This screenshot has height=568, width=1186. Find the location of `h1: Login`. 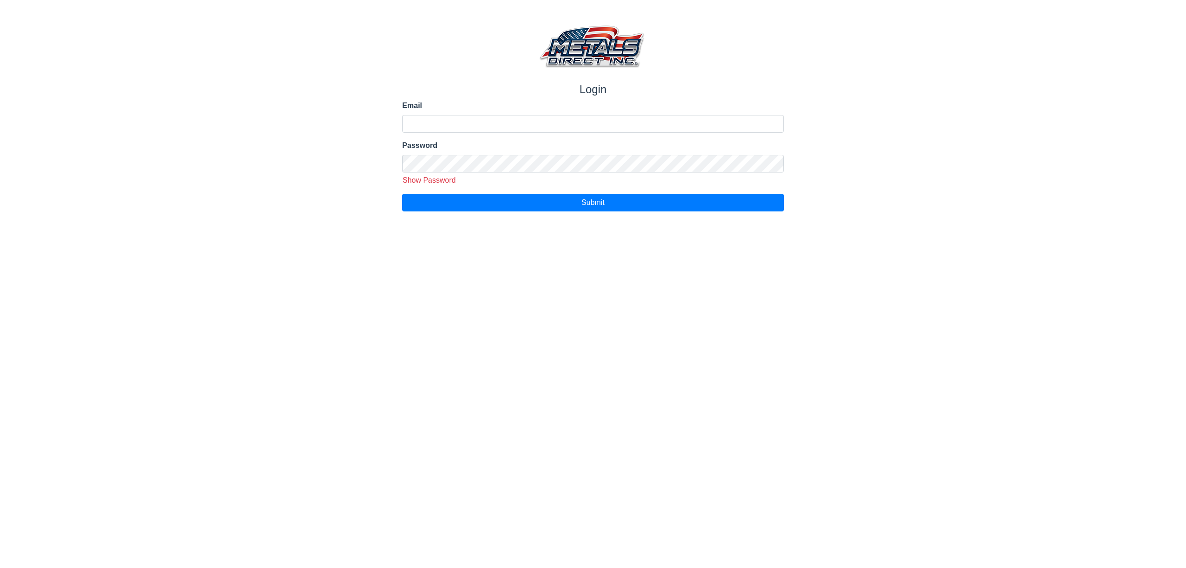

h1: Login is located at coordinates (593, 89).